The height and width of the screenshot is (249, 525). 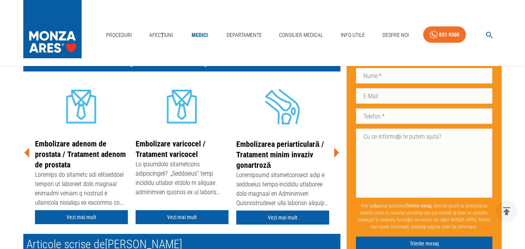 I want to click on a: Embolizare varicocel / Tratament varicocel, so click(x=171, y=149).